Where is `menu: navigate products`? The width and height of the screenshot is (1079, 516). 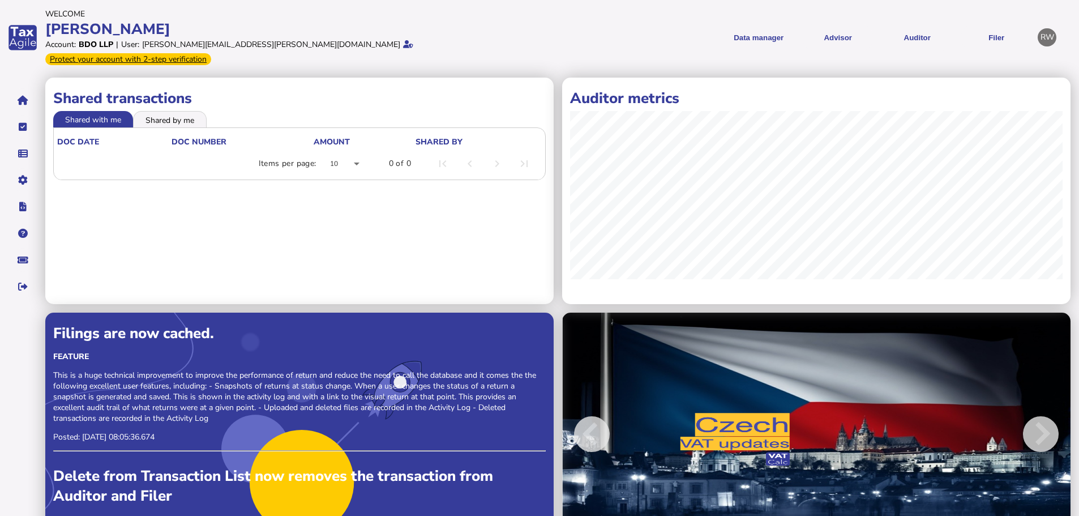 menu: navigate products is located at coordinates (787, 37).